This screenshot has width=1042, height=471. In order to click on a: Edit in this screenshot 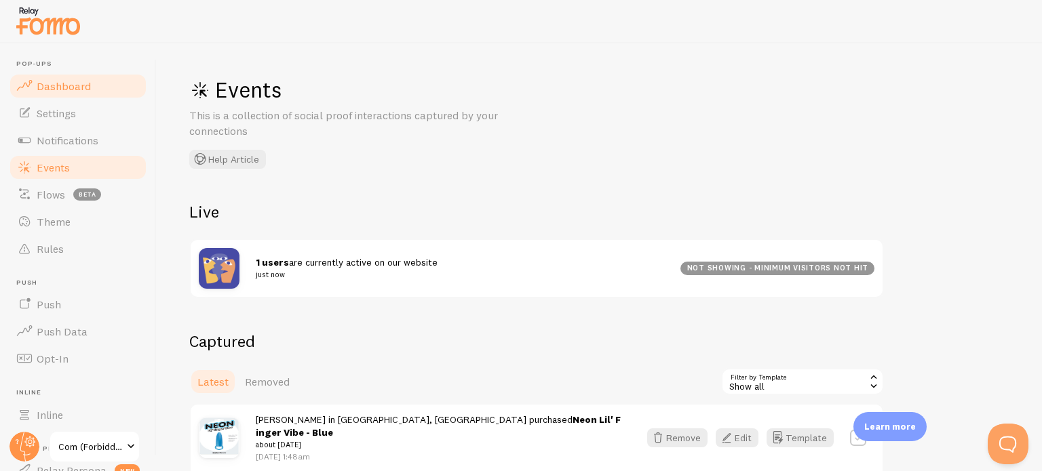, I will do `click(740, 438)`.